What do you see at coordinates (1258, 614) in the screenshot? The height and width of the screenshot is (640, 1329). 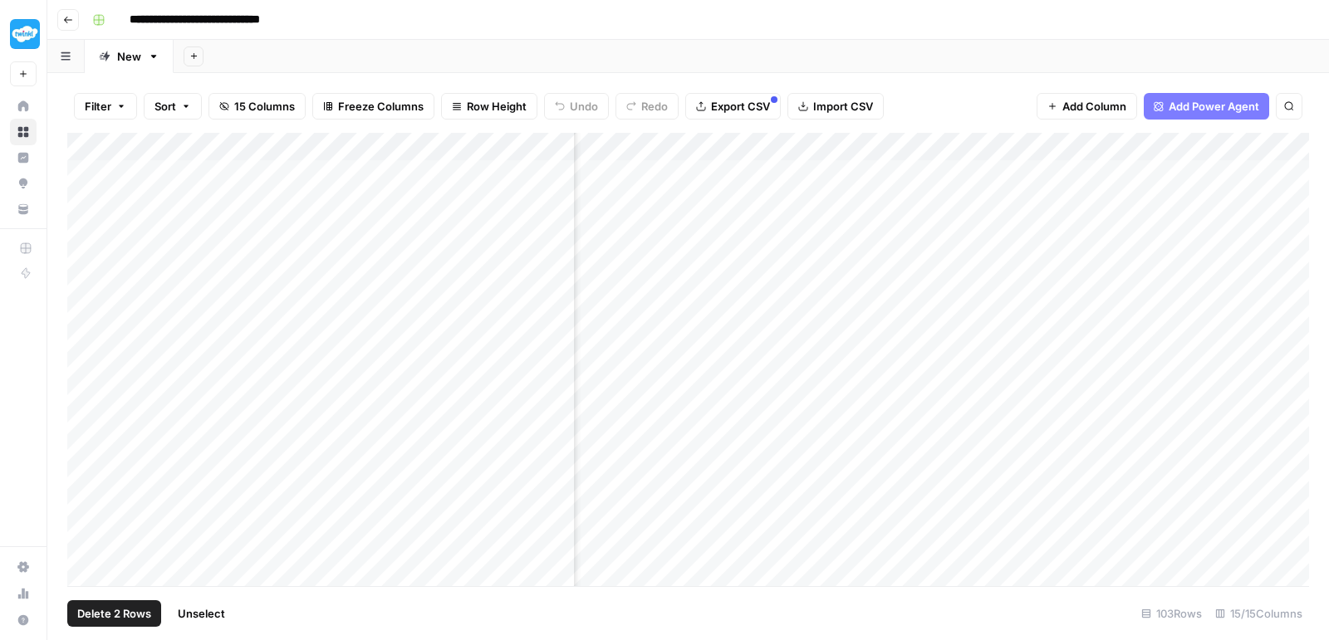 I see `div: 15/15 Columns` at bounding box center [1258, 614].